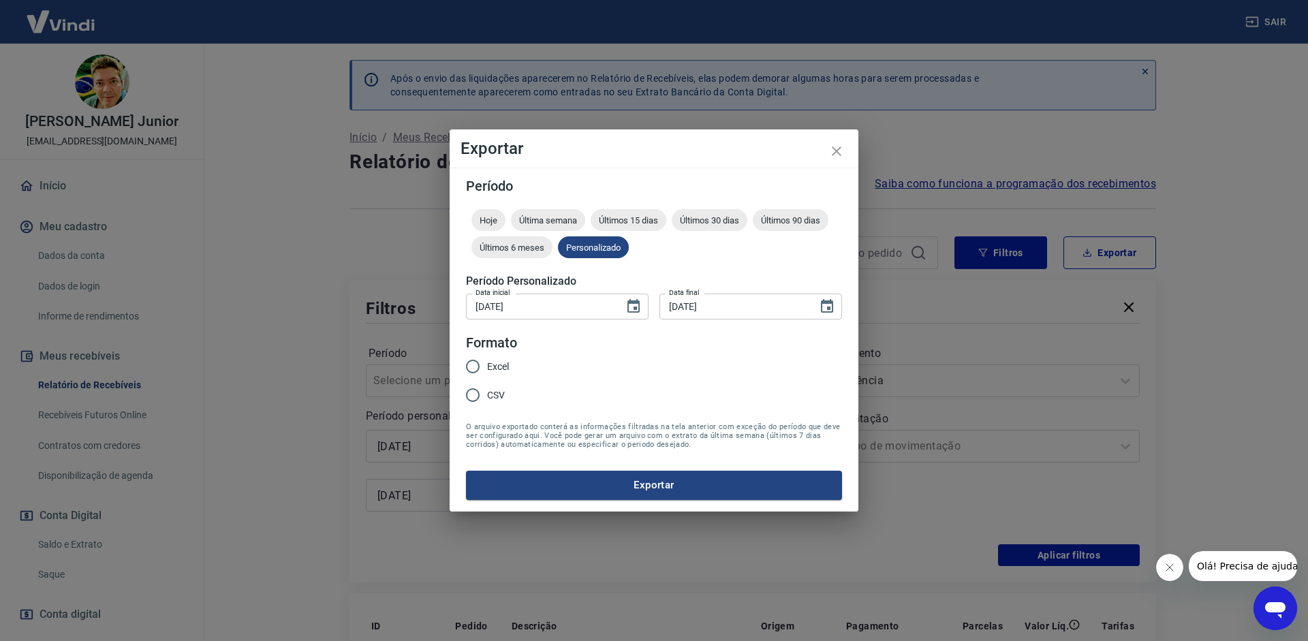 This screenshot has height=641, width=1308. What do you see at coordinates (634, 307) in the screenshot?
I see `button: Choose date, selected date is 21 de ago de 2025` at bounding box center [634, 307].